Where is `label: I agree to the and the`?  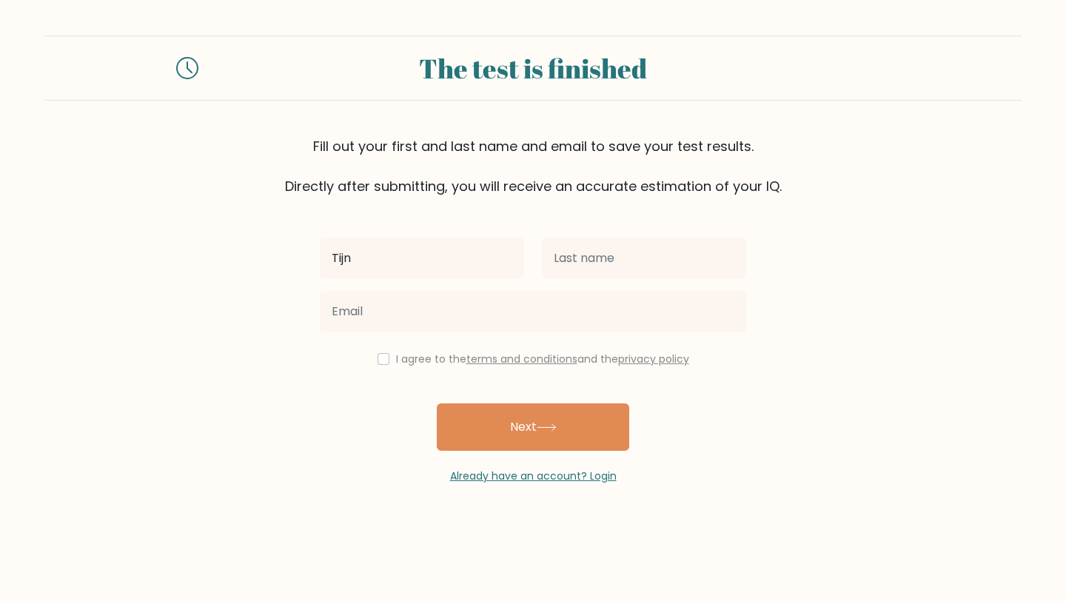 label: I agree to the and the is located at coordinates (543, 359).